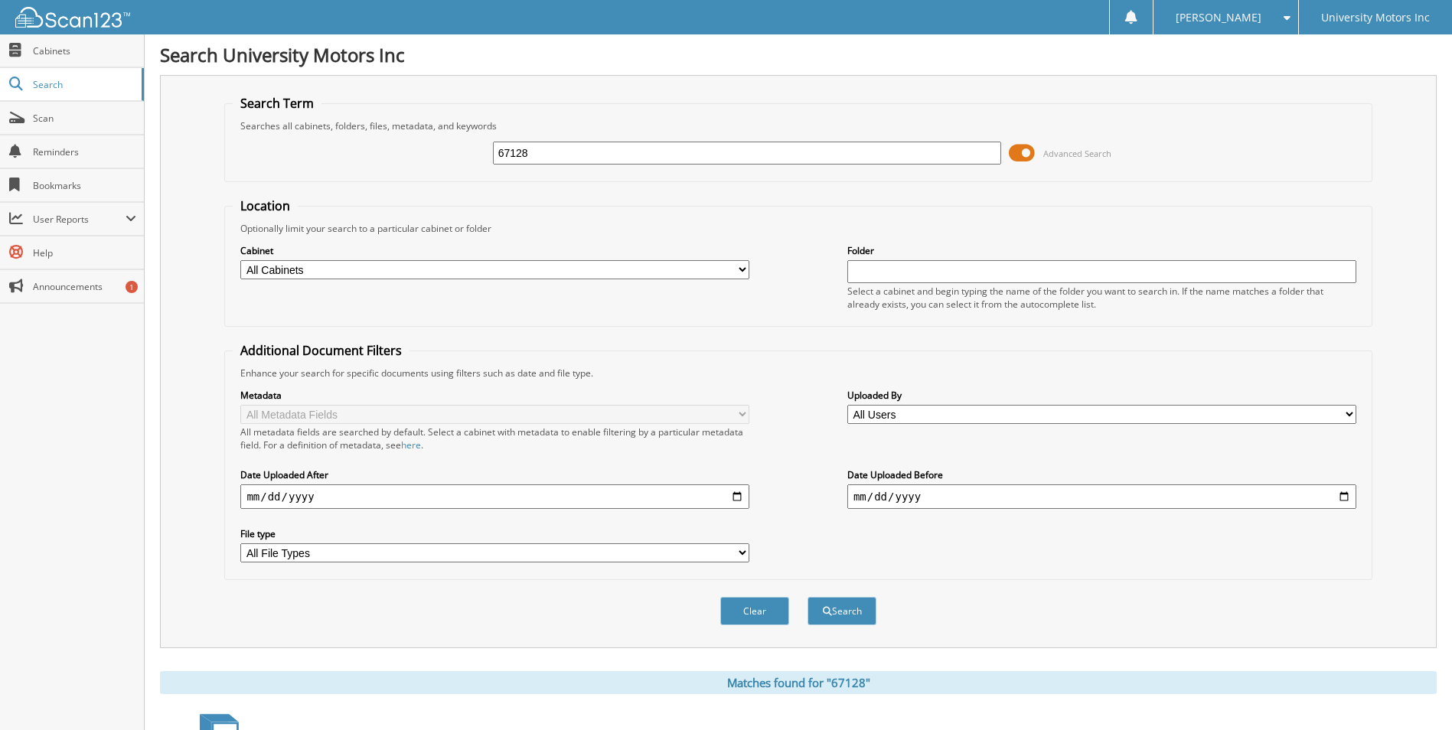 This screenshot has width=1452, height=730. Describe the element at coordinates (73, 17) in the screenshot. I see `img: scan123-logo-white.svg` at that location.